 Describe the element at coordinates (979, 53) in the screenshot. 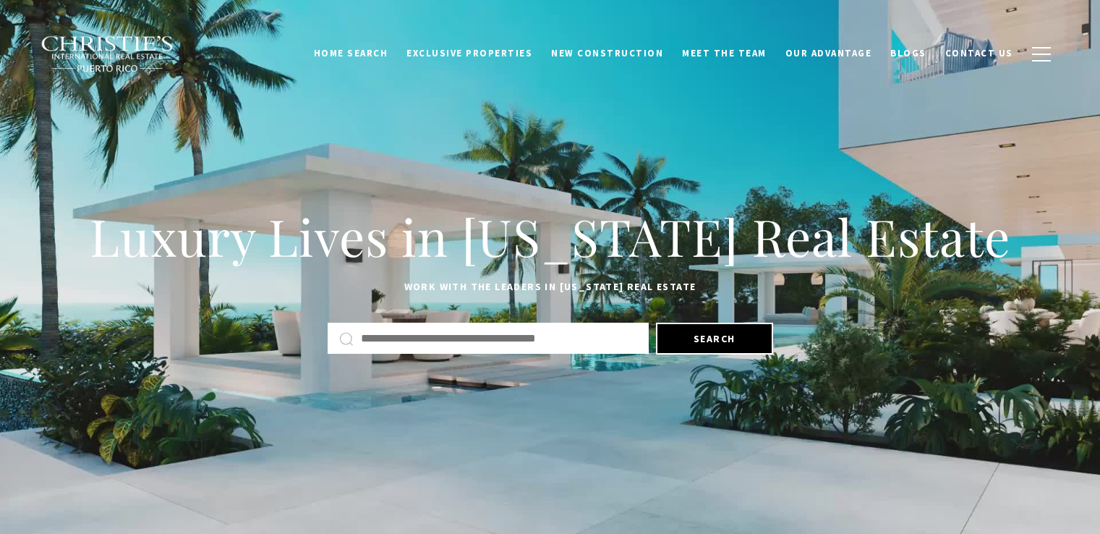

I see `span: Contact Us` at that location.